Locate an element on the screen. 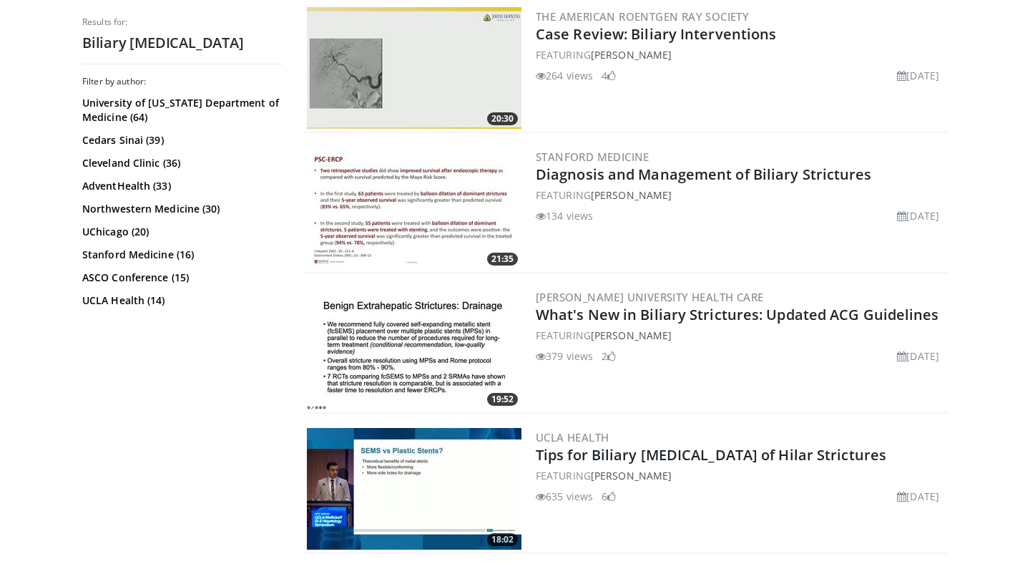 The width and height of the screenshot is (1030, 564). a: UCLA Health (14) is located at coordinates (180, 301).